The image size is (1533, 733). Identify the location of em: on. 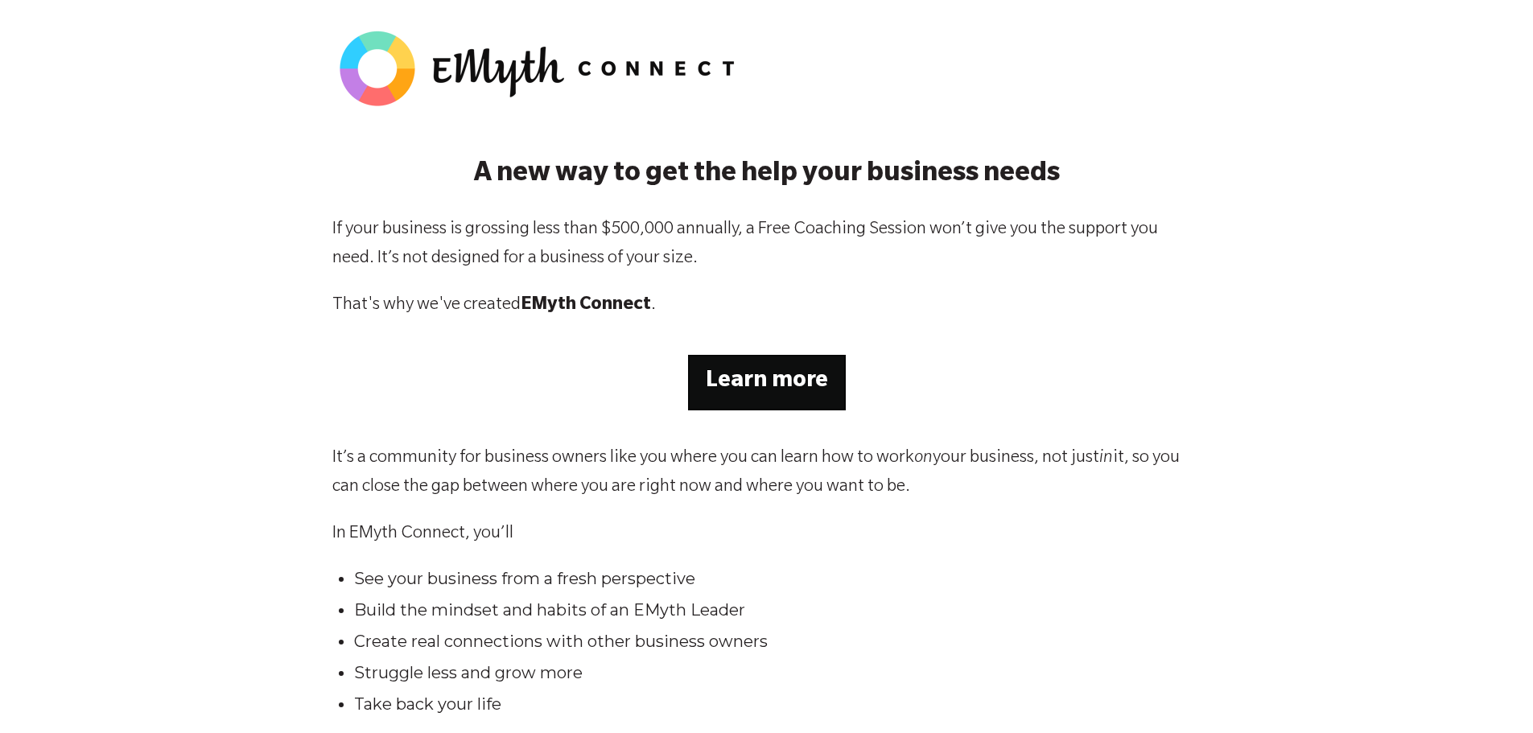
(923, 459).